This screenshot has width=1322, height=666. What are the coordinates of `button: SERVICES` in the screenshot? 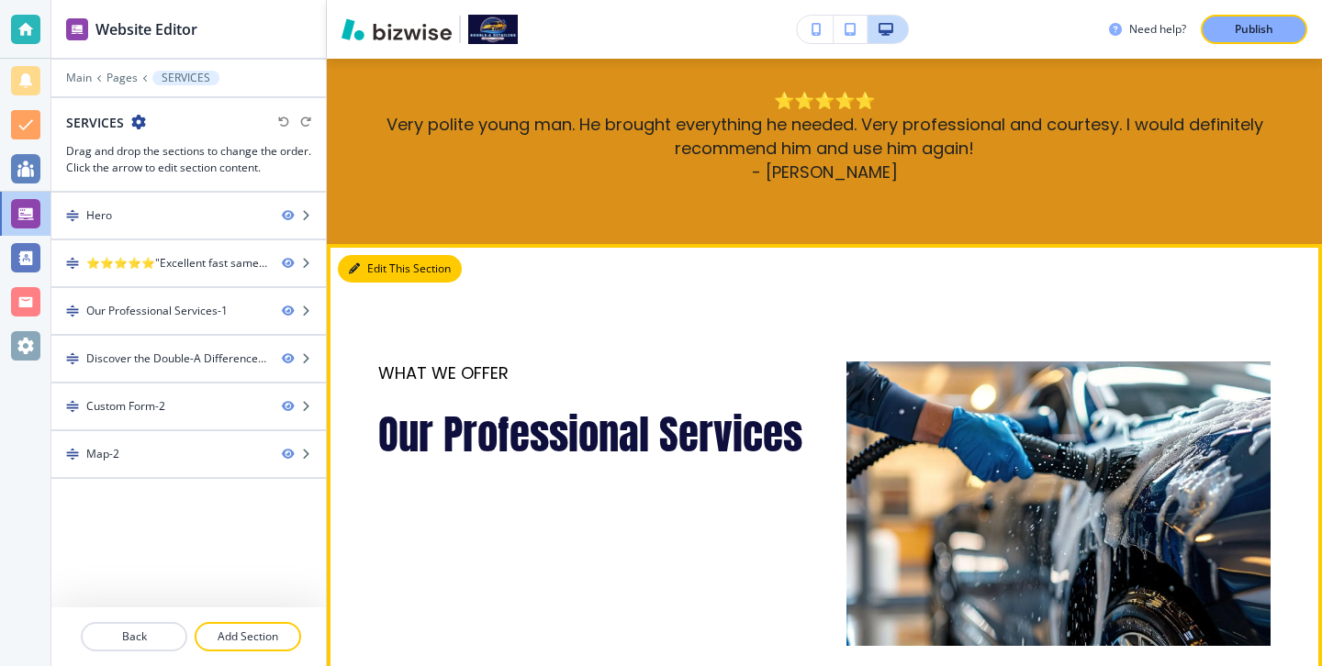 It's located at (185, 78).